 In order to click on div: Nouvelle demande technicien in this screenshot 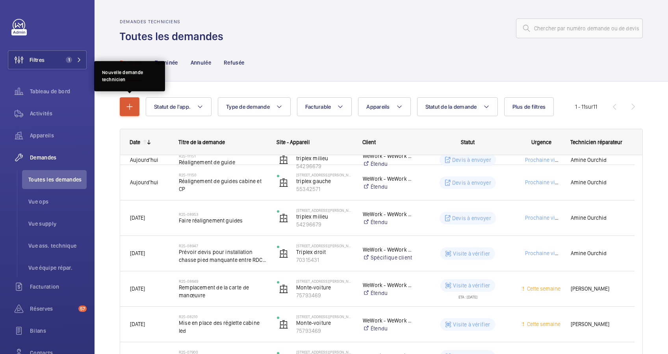, I will do `click(130, 76)`.